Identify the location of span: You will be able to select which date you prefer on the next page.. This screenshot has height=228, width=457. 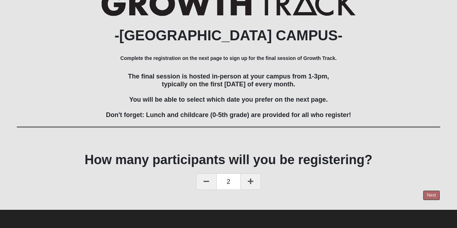
(229, 100).